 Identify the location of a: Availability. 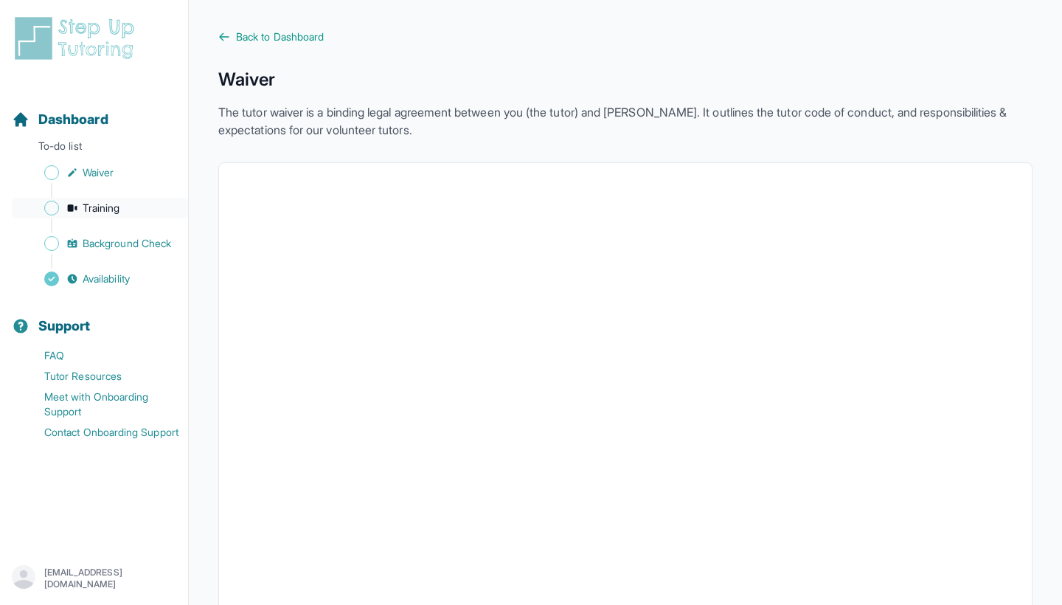
(100, 279).